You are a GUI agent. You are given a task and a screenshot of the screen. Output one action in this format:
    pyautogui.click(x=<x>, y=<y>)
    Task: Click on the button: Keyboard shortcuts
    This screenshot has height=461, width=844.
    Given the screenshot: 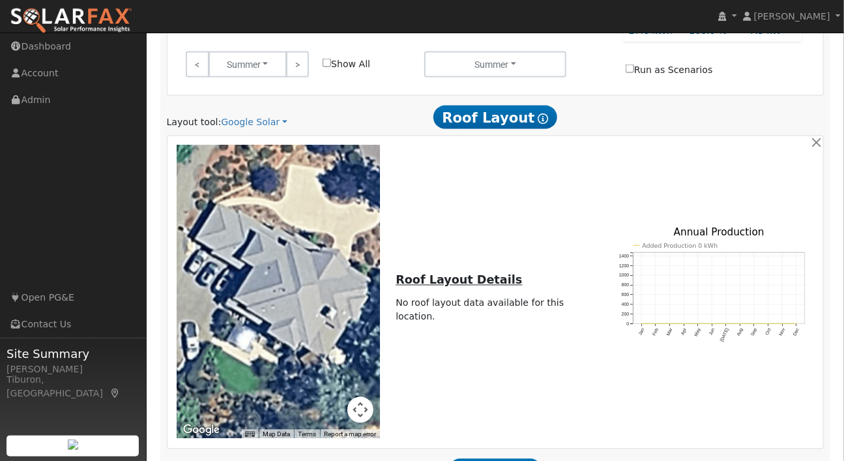 What is the action you would take?
    pyautogui.click(x=250, y=435)
    